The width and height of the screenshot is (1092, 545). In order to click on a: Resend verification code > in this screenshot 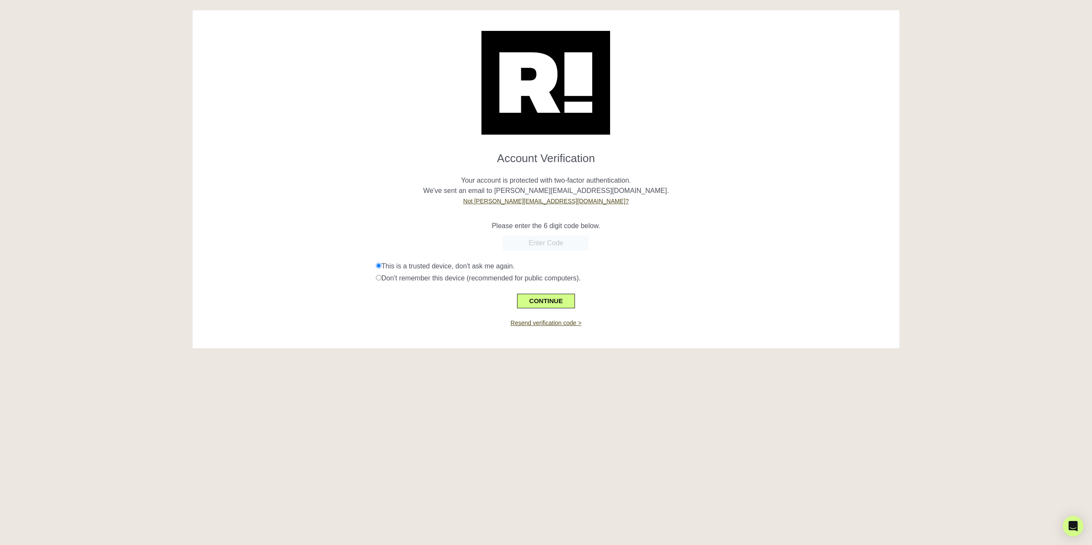, I will do `click(546, 323)`.